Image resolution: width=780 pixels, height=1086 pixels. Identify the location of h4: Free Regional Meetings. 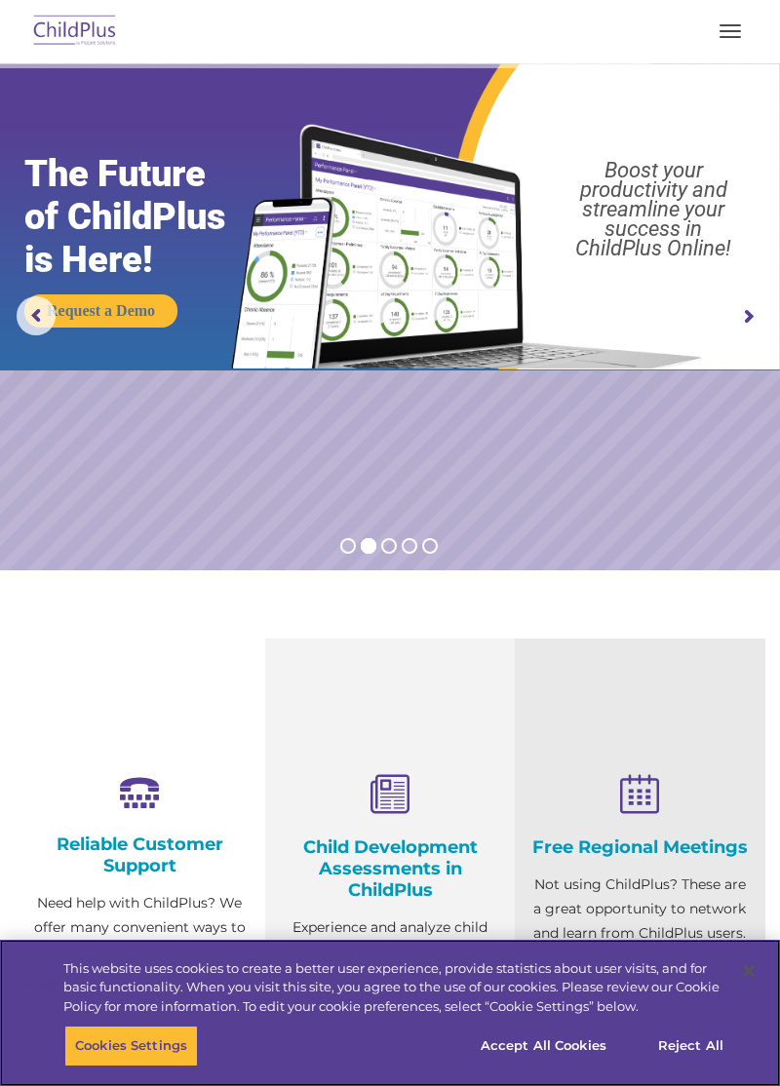
(640, 847).